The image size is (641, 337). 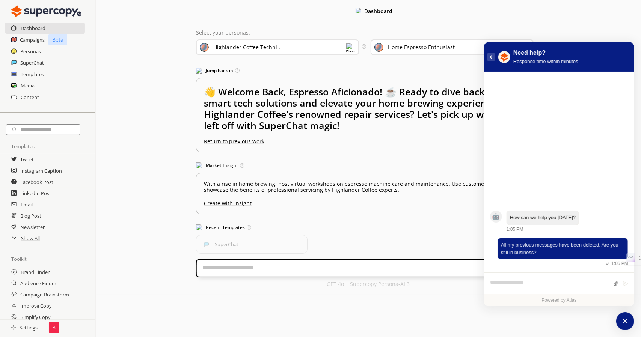 What do you see at coordinates (27, 86) in the screenshot?
I see `a: Media` at bounding box center [27, 86].